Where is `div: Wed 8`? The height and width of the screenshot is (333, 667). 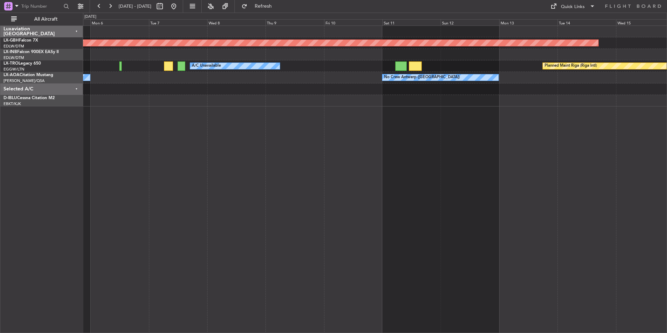
div: Wed 8 is located at coordinates (236, 22).